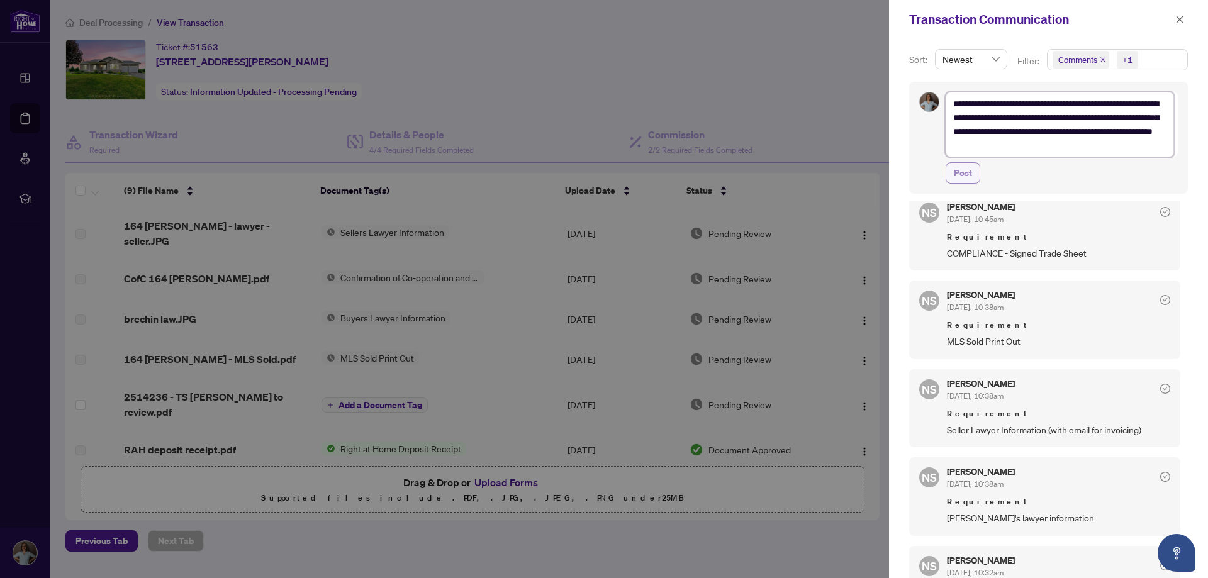 Image resolution: width=1208 pixels, height=578 pixels. Describe the element at coordinates (1058, 341) in the screenshot. I see `span: MLS Sold Print Out` at that location.